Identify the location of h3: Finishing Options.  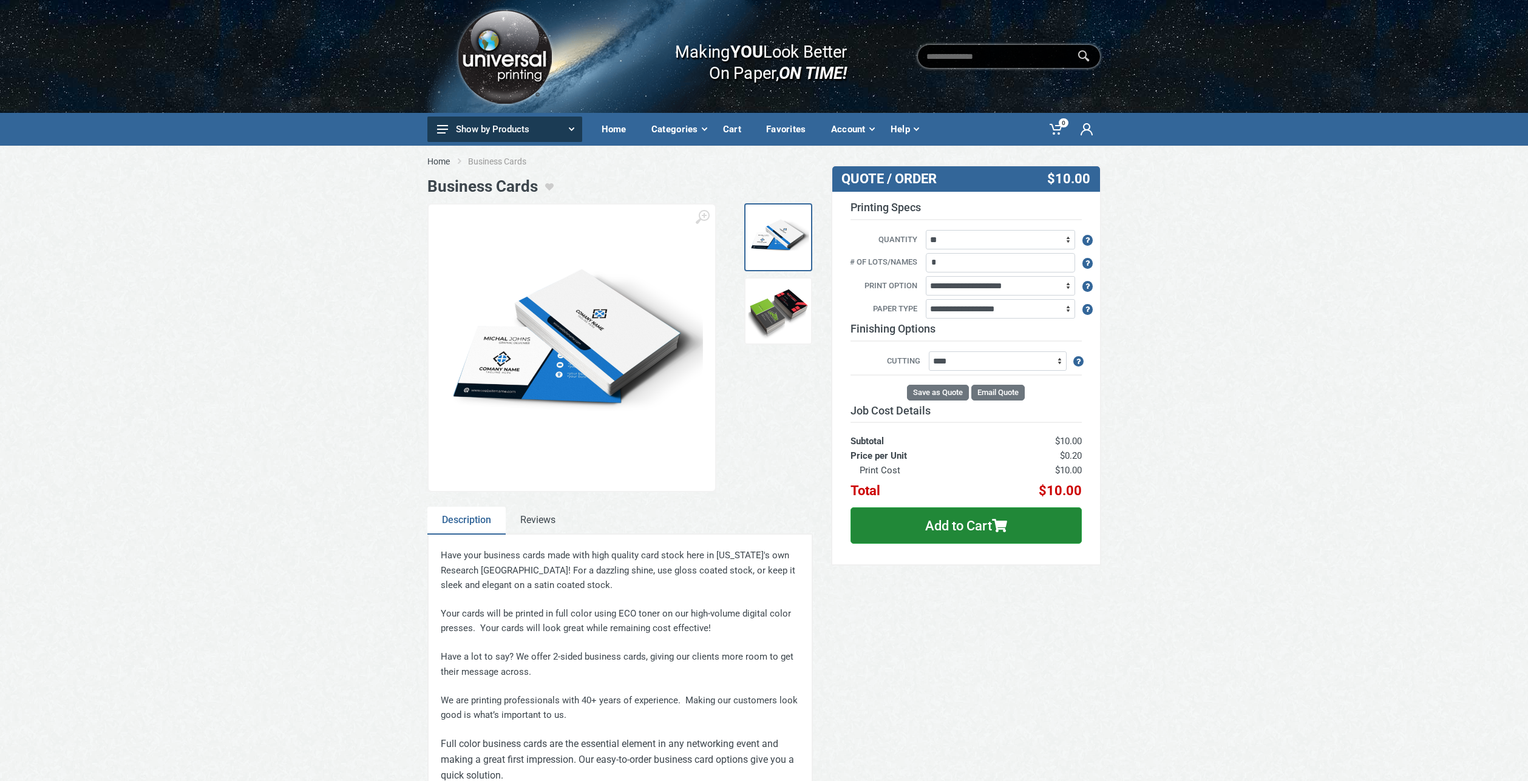
(966, 332).